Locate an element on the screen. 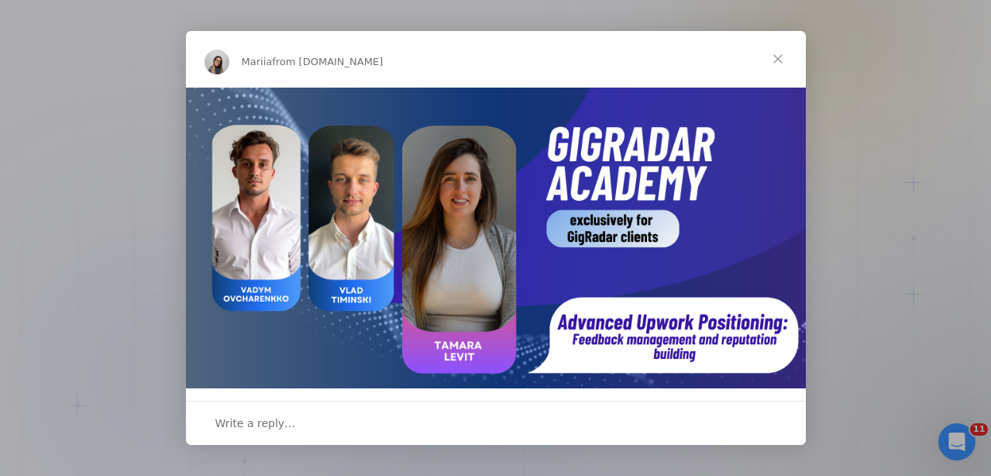 Image resolution: width=991 pixels, height=476 pixels. span: Mariia is located at coordinates (257, 61).